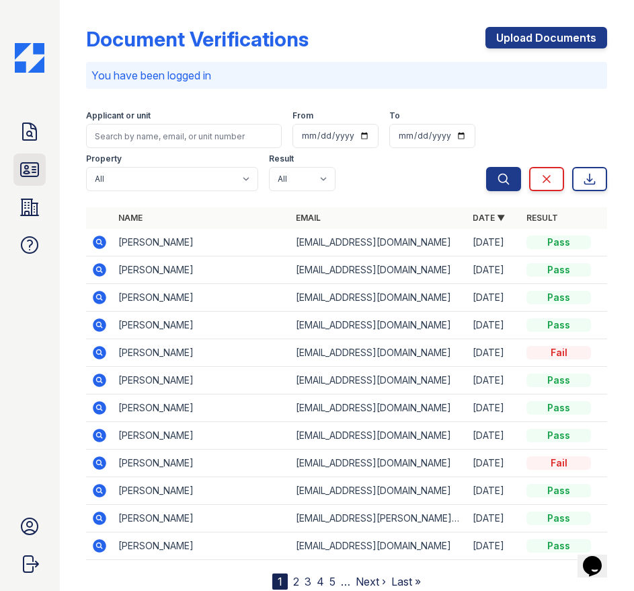 This screenshot has height=591, width=634. I want to click on a: Next ›, so click(371, 581).